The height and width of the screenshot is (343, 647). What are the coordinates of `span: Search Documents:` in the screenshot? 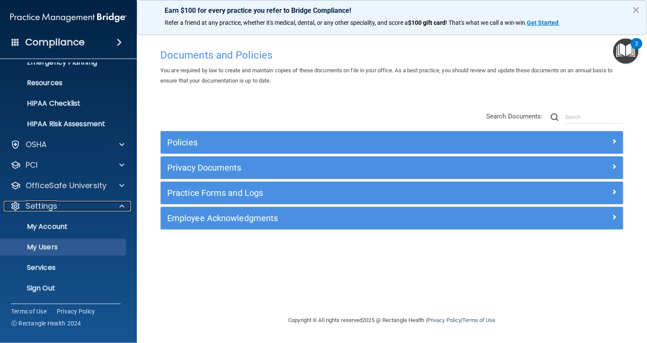 It's located at (514, 116).